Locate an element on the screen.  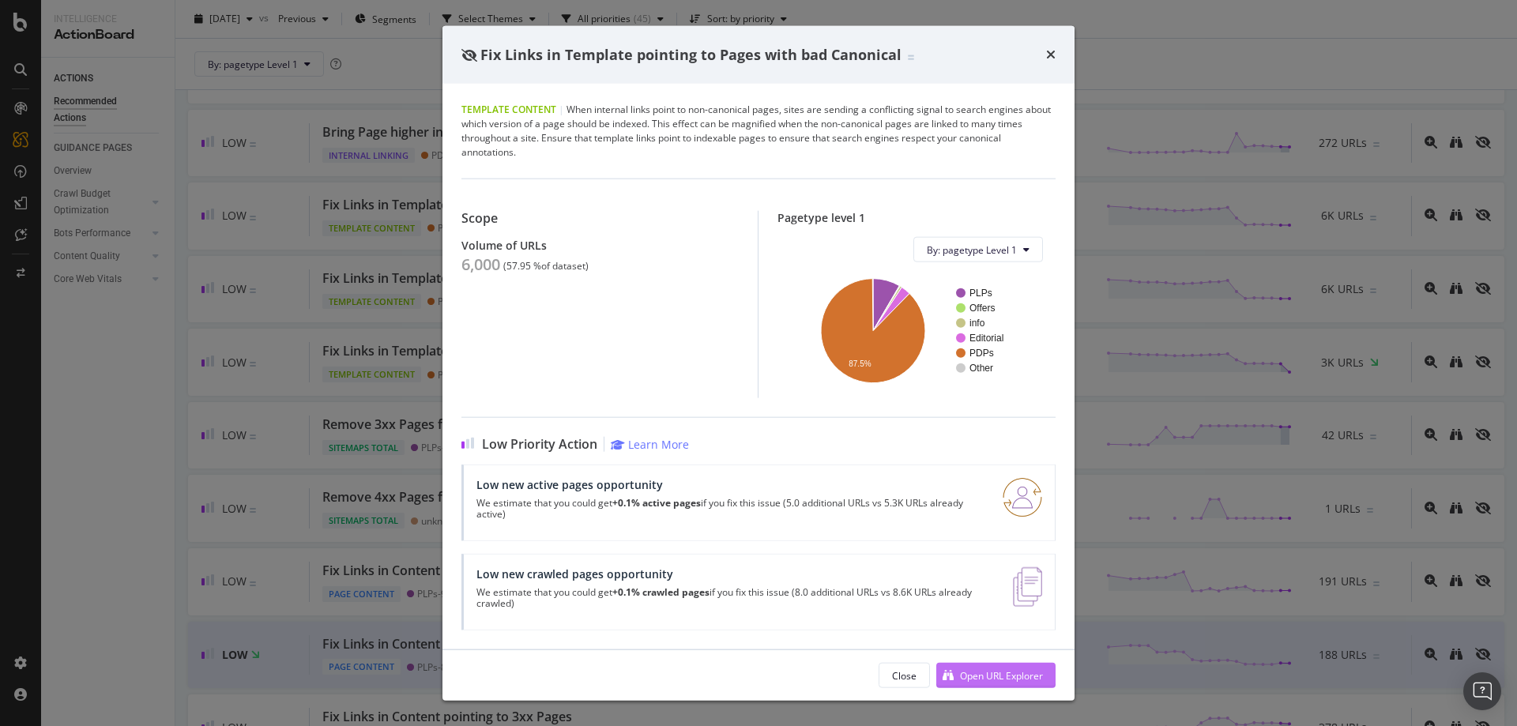
span: Low Priority Action is located at coordinates (540, 444).